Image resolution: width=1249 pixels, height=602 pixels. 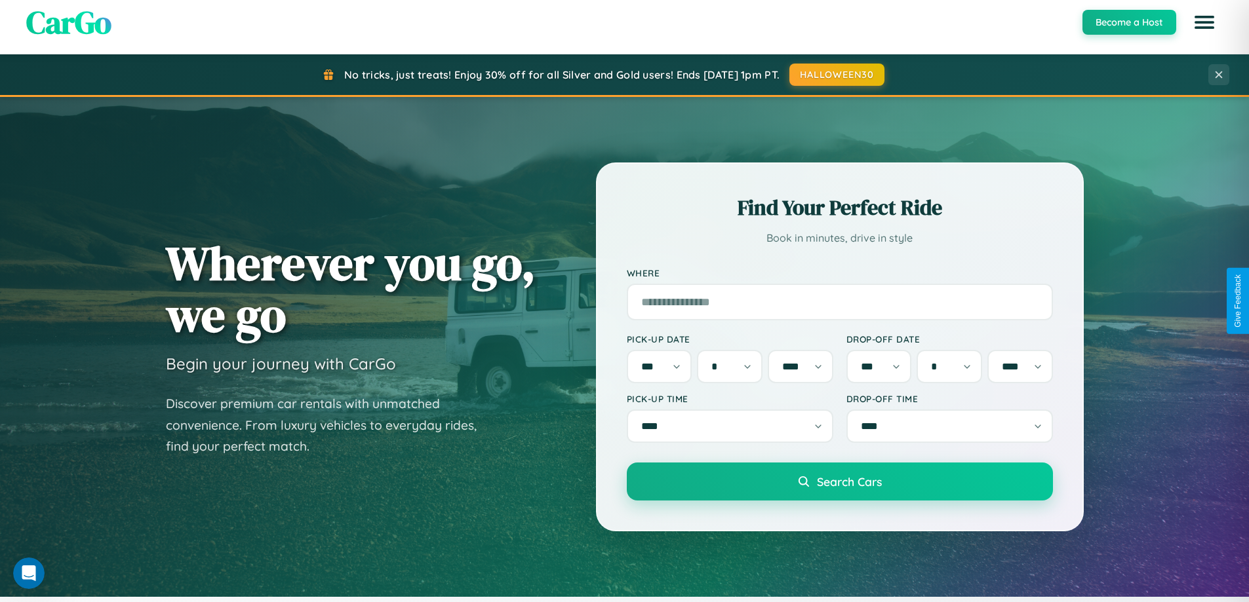 What do you see at coordinates (330, 425) in the screenshot?
I see `p: Discover premium car rentals with unmatched convenience. From luxury vehicles to everyday rides, ...` at bounding box center [330, 425].